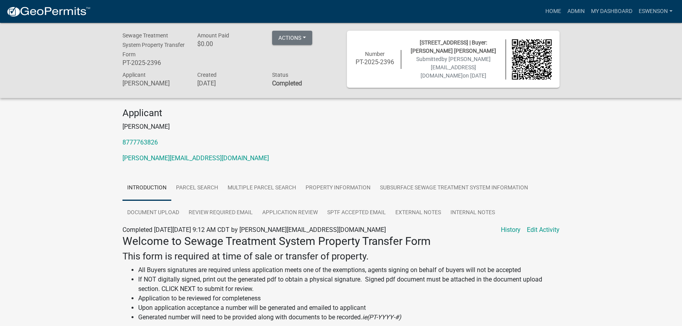 This screenshot has height=326, width=682. Describe the element at coordinates (338, 188) in the screenshot. I see `a: Property Information` at that location.